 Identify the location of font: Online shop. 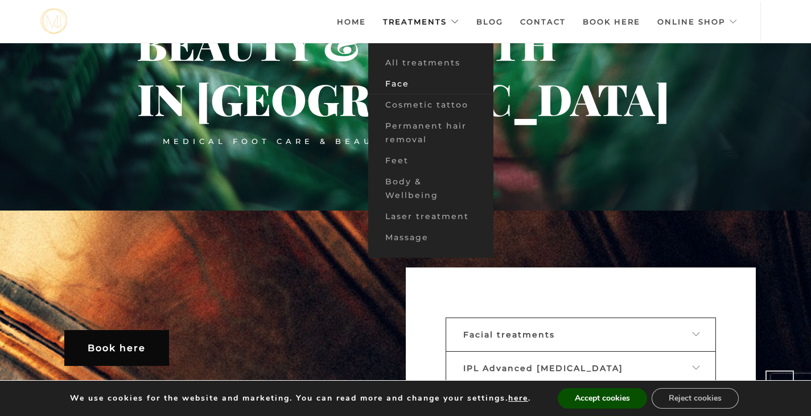
(691, 22).